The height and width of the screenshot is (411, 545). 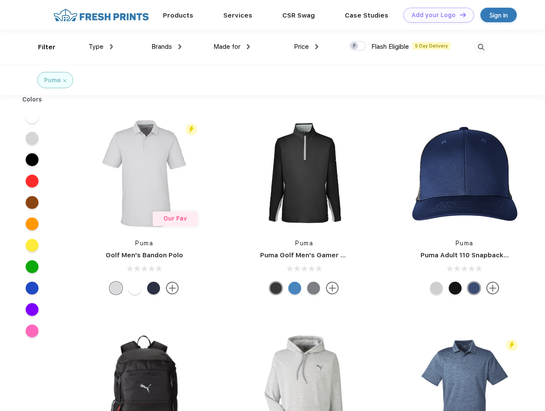 I want to click on div: High Rise, so click(x=116, y=288).